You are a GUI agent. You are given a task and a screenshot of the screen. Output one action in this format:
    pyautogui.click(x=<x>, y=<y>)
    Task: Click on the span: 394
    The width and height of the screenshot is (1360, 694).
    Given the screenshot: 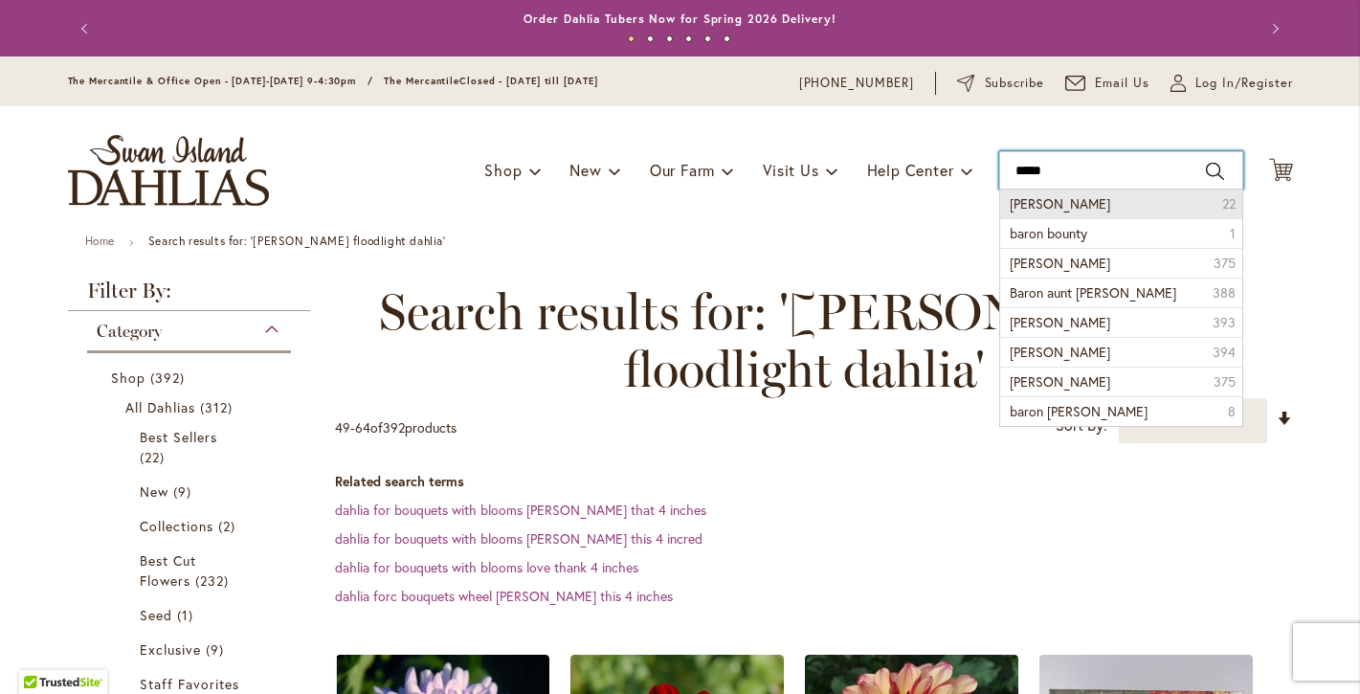 What is the action you would take?
    pyautogui.click(x=1225, y=352)
    